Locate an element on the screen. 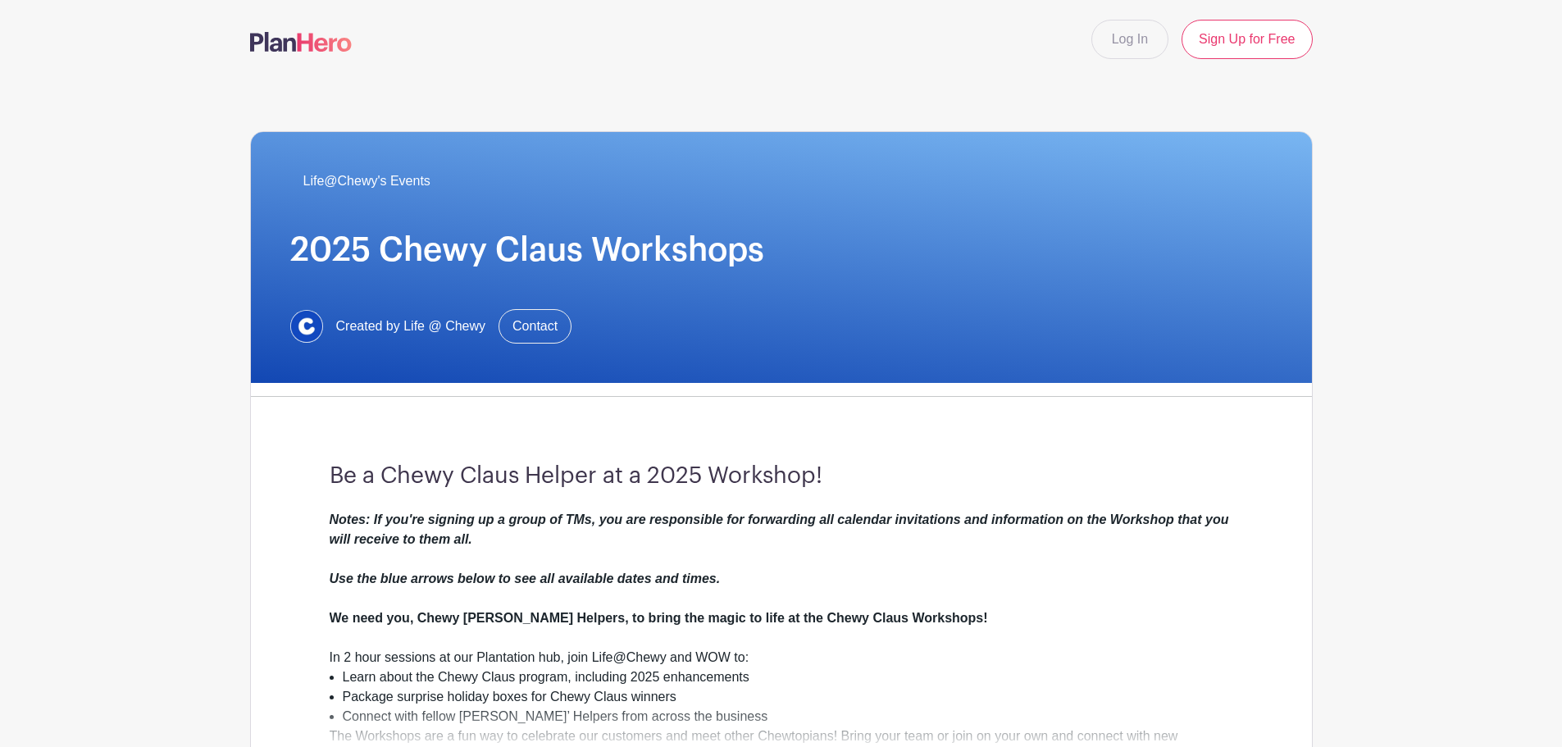 The width and height of the screenshot is (1562, 747). a: Log In is located at coordinates (1130, 39).